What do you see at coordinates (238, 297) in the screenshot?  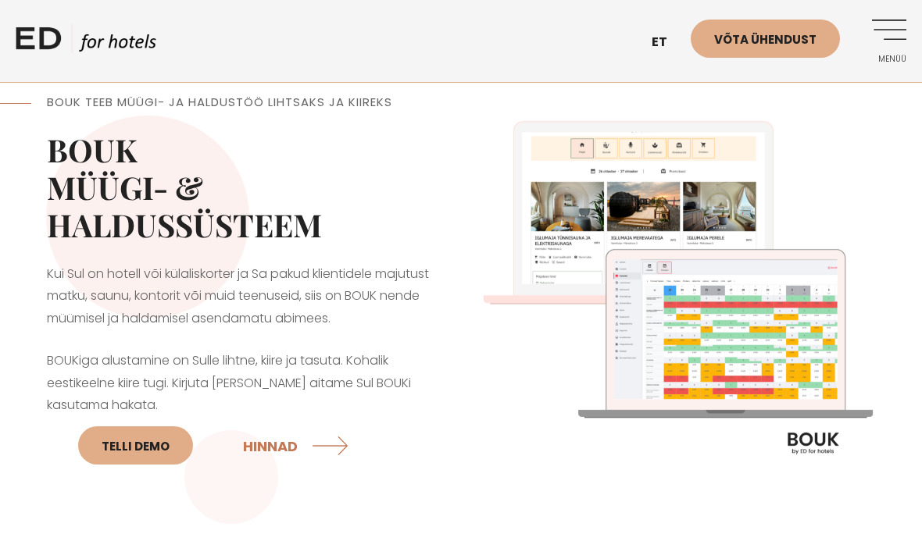 I see `p: Kui Sul on hotell või külaliskorter ja Sa pakud klientidele majutust matku, saunu, kontorit või m...` at bounding box center [238, 297].